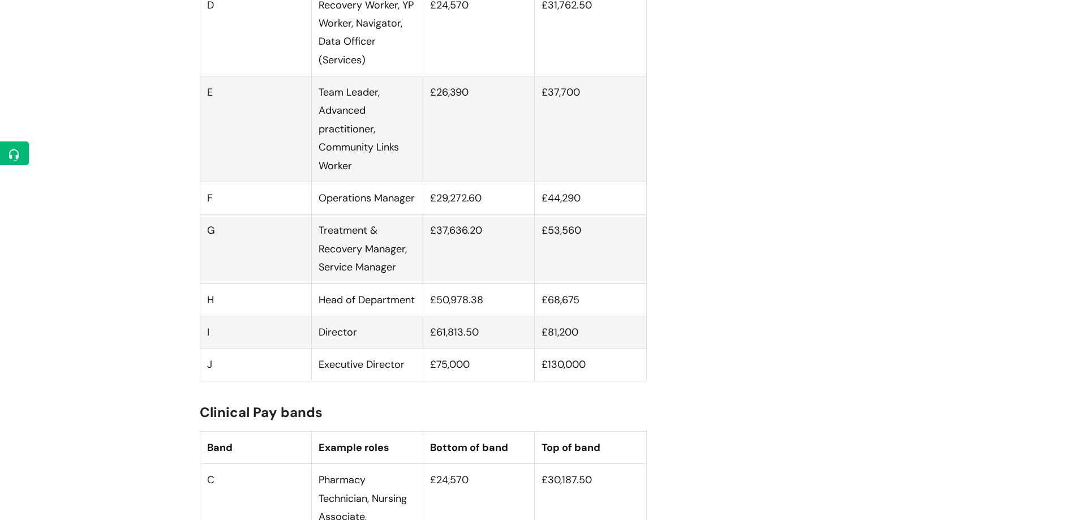 The height and width of the screenshot is (520, 1078). Describe the element at coordinates (255, 299) in the screenshot. I see `td: H` at that location.